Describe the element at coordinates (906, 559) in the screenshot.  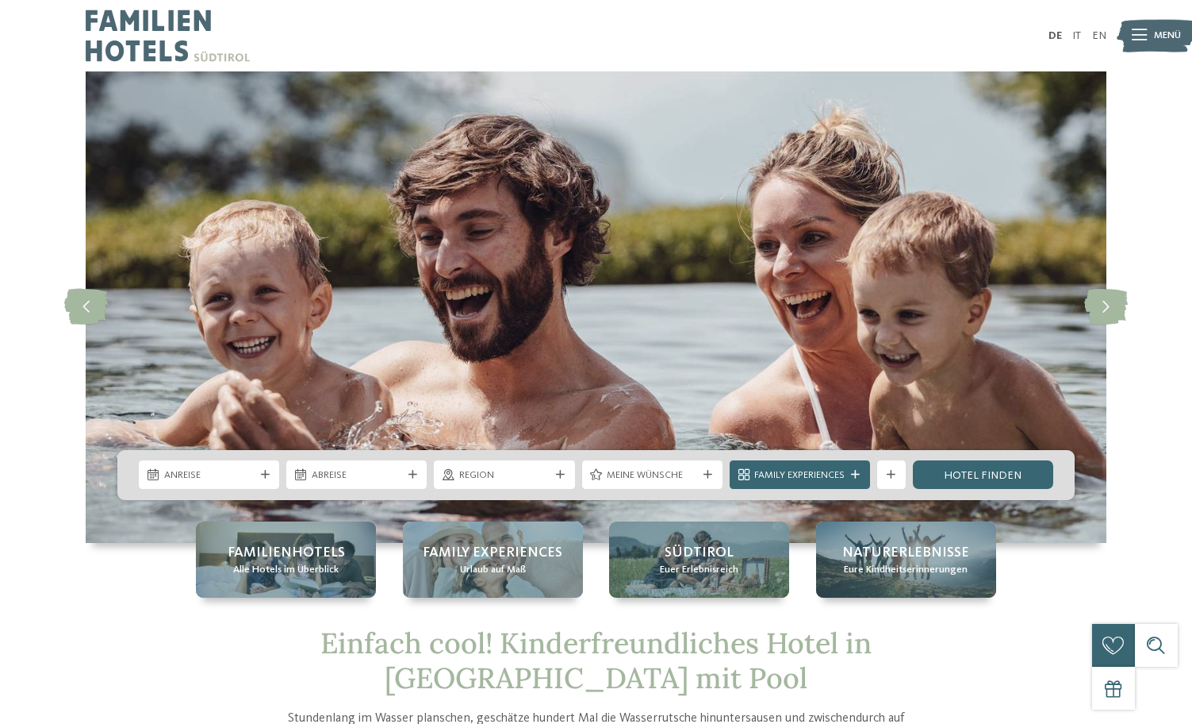
I see `a: Kinderfreundliches Hotel in Südtirol mit Pool gesucht? Naturerlebnisse Eure Kindheitserinnerungen` at that location.